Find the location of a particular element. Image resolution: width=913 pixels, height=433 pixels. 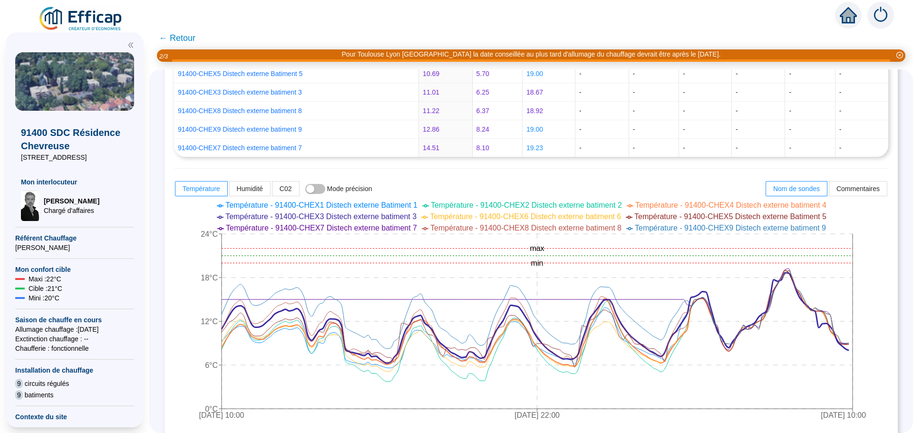

span: Installation de chauffage is located at coordinates (75, 371).